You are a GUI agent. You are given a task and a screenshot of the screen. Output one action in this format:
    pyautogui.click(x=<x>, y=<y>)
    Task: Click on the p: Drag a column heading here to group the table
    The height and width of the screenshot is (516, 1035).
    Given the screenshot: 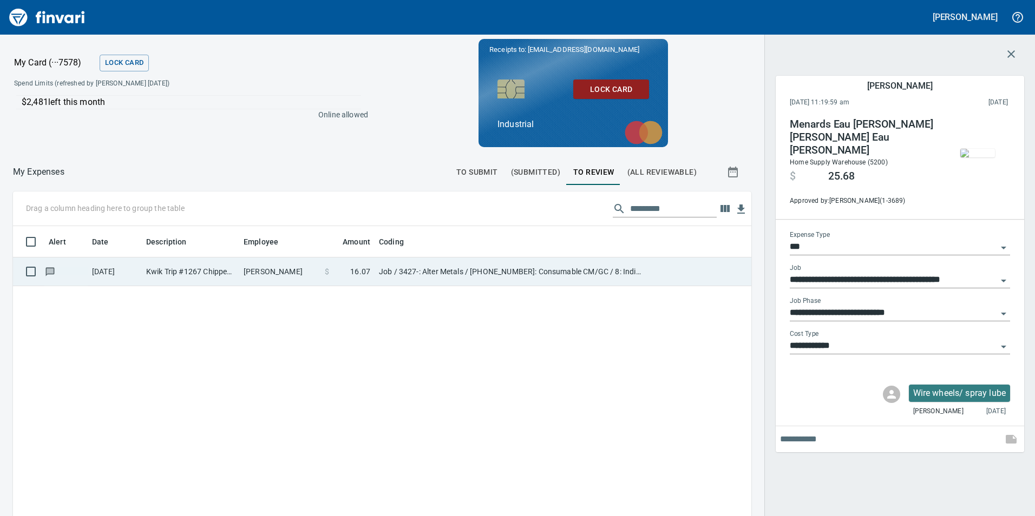 What is the action you would take?
    pyautogui.click(x=105, y=208)
    